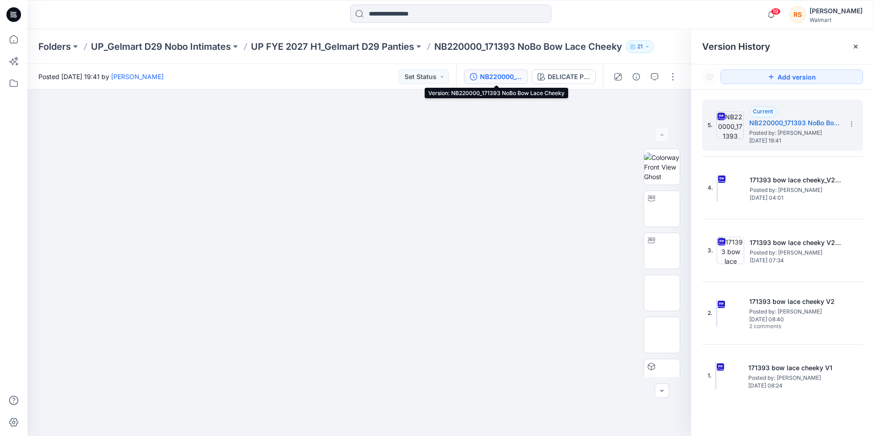 The width and height of the screenshot is (874, 436). What do you see at coordinates (798, 15) in the screenshot?
I see `div: RS` at bounding box center [798, 15].